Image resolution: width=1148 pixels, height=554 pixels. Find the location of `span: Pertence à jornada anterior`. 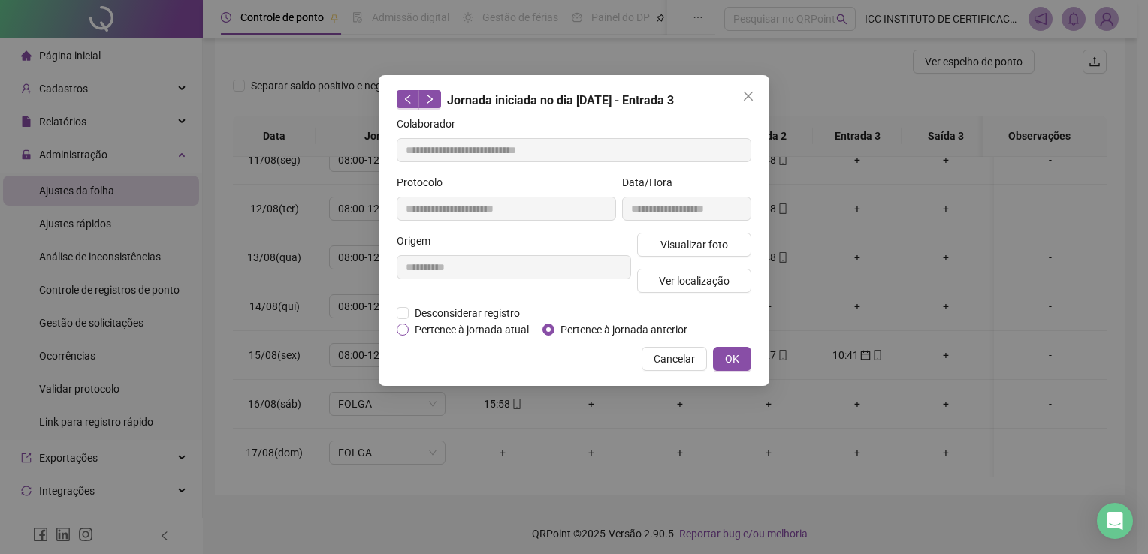

span: Pertence à jornada anterior is located at coordinates (623, 330).